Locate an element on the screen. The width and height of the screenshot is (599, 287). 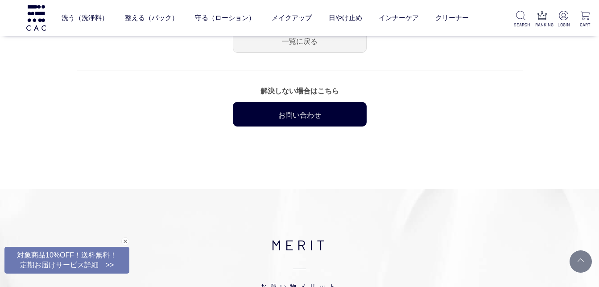
a: メイクアップ is located at coordinates (292, 17).